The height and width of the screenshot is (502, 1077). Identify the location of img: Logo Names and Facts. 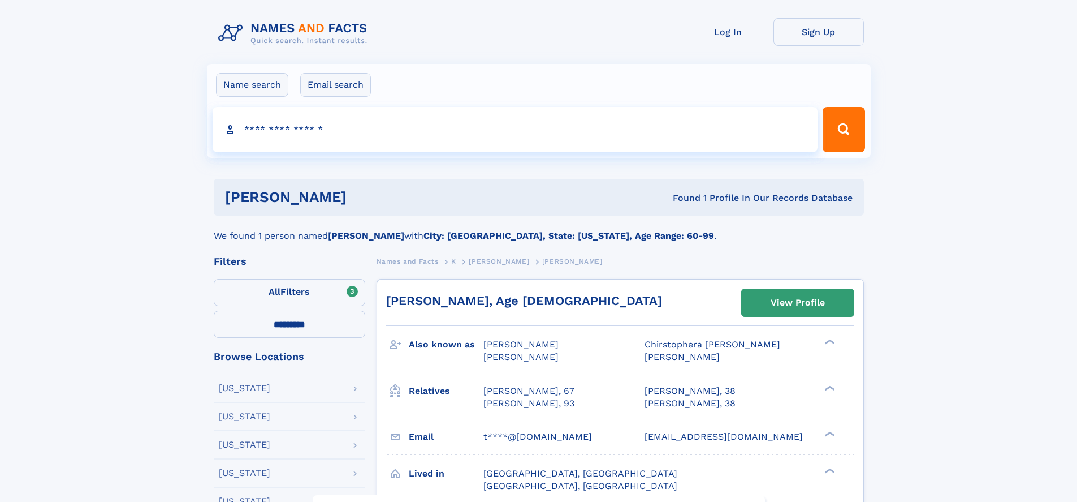
(295, 33).